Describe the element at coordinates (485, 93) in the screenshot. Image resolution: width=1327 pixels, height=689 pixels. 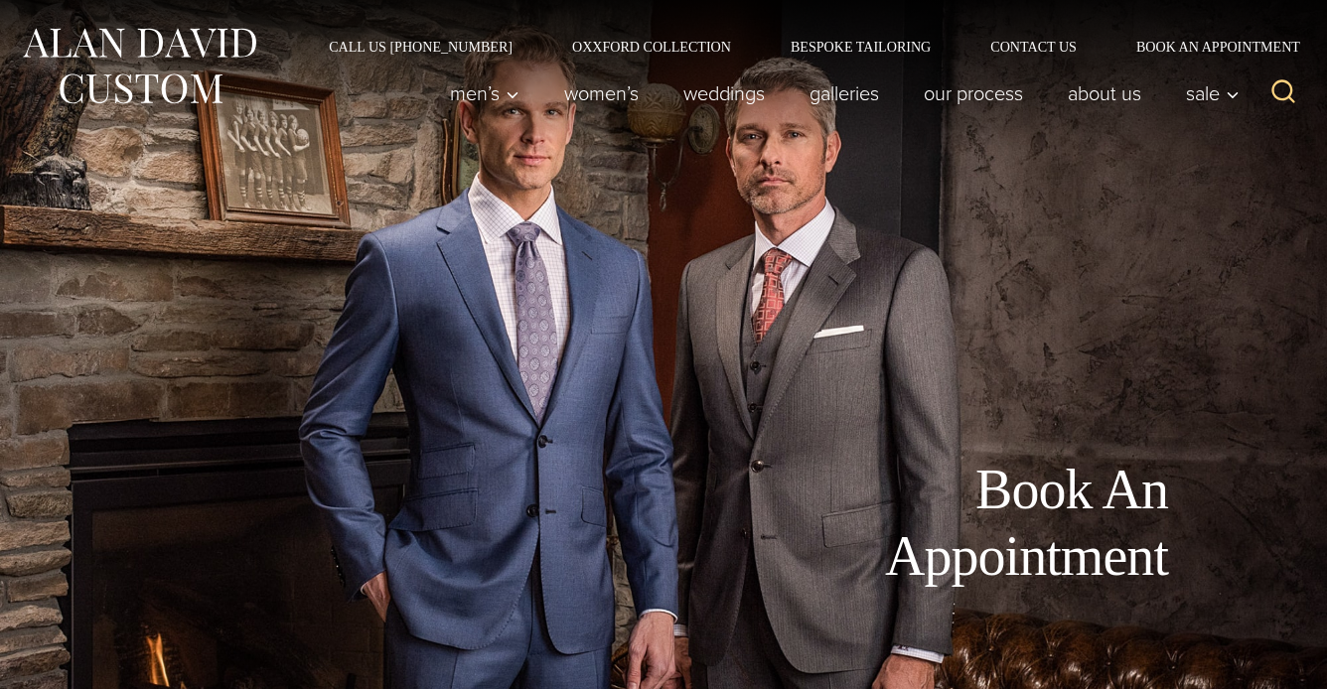
I see `span: Men’s` at that location.